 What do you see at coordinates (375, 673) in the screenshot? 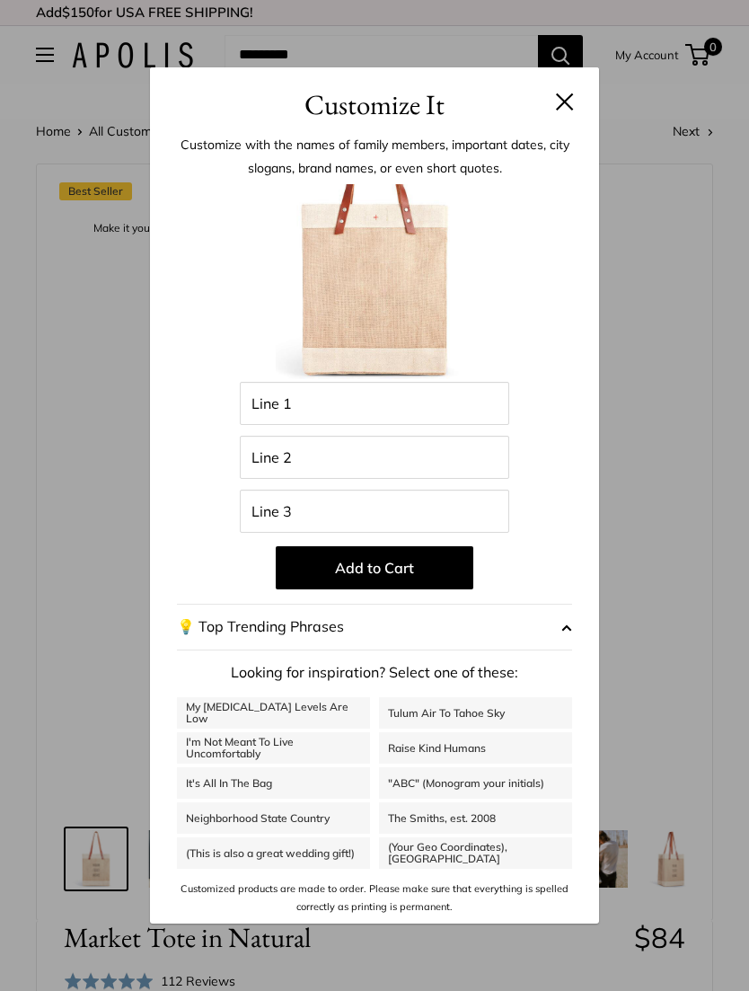
I see `p: Looking for inspiration? Select one of these:` at bounding box center [375, 673].